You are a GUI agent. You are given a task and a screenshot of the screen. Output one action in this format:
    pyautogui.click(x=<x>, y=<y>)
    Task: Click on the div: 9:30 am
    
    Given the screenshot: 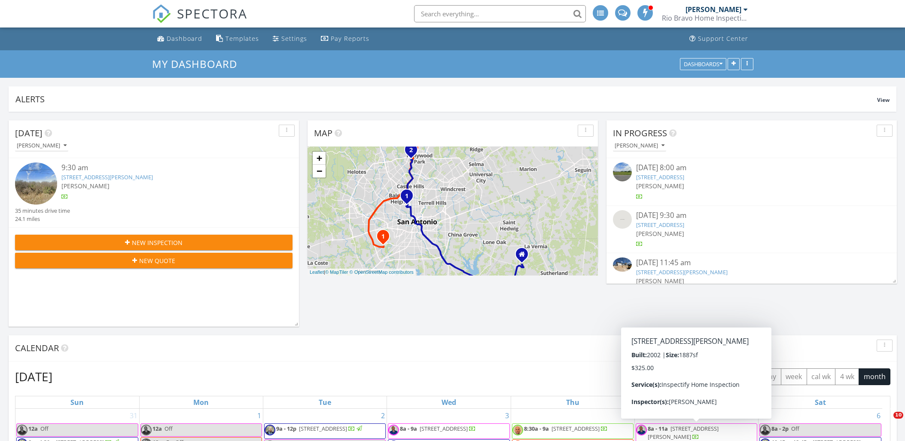 What is the action you would take?
    pyautogui.click(x=165, y=168)
    